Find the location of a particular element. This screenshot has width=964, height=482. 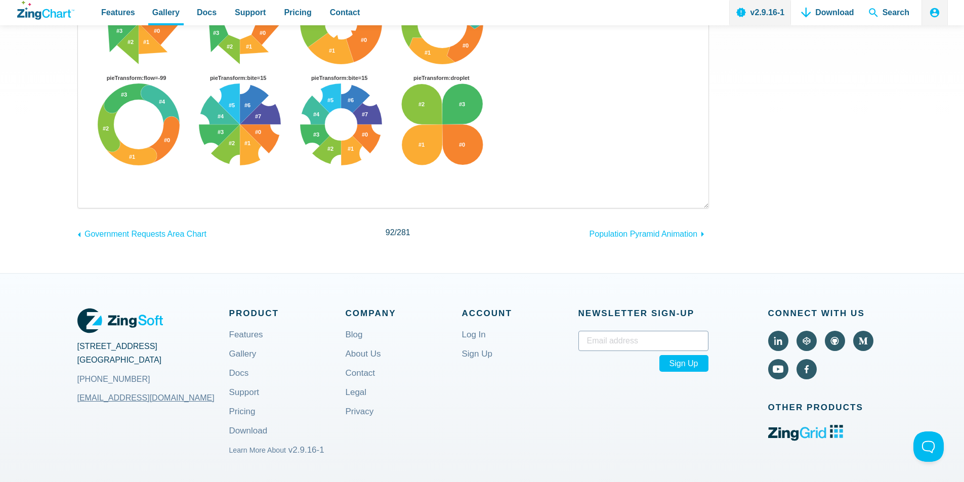

a: Support is located at coordinates (244, 401).